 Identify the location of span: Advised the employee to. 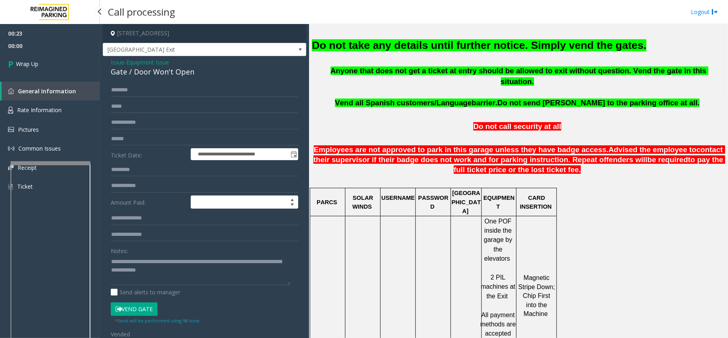
(653, 149).